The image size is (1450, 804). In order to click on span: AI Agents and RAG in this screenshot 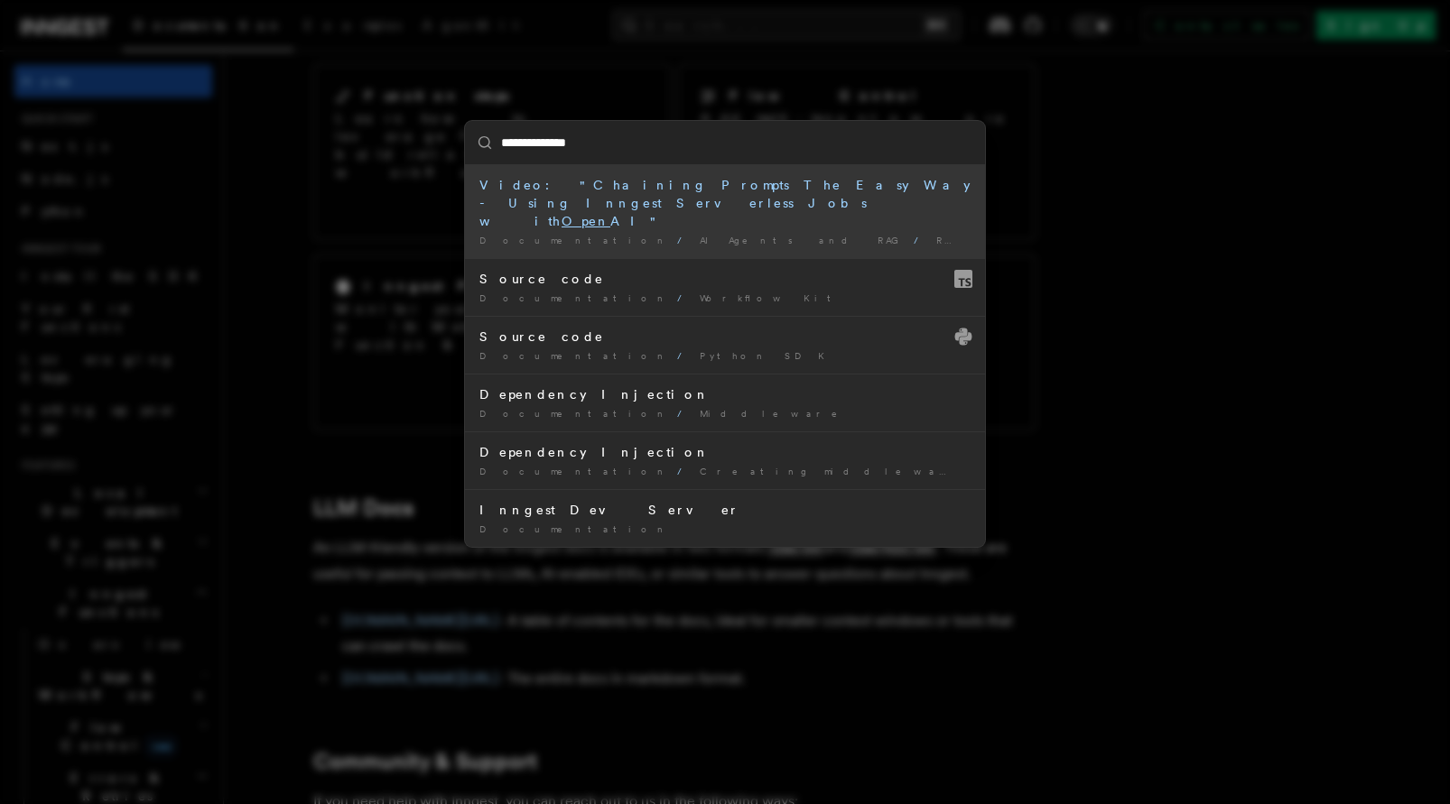, I will do `click(802, 240)`.